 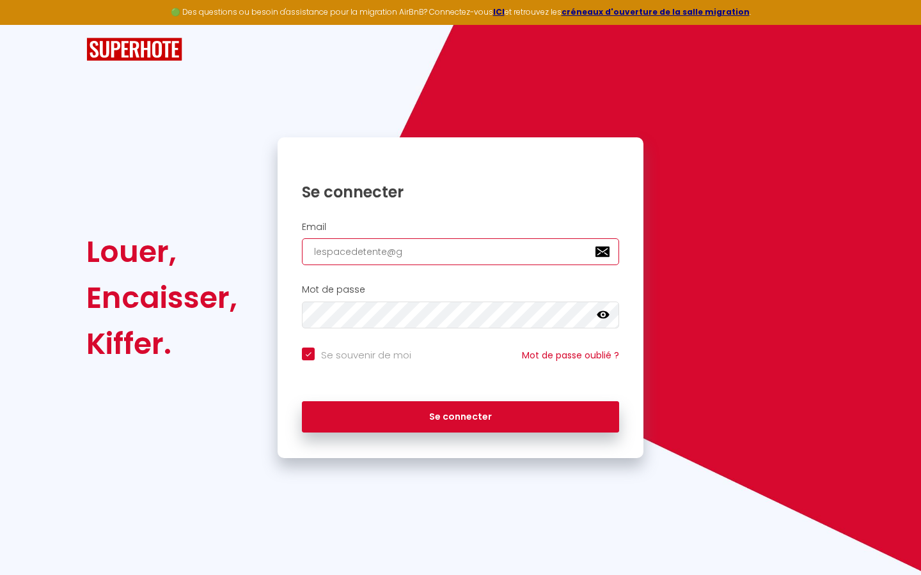 I want to click on strong: créneaux d'ouverture de la salle migration, so click(x=655, y=12).